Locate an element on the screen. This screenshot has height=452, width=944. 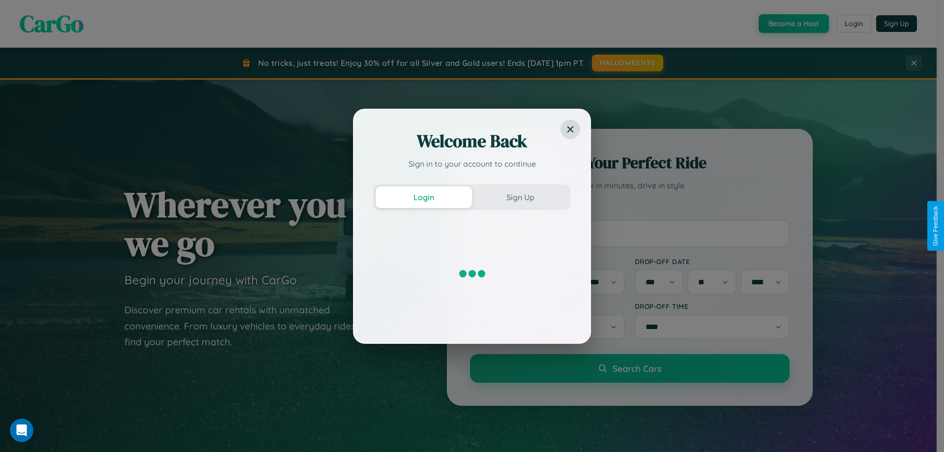
button: Login is located at coordinates (424, 197).